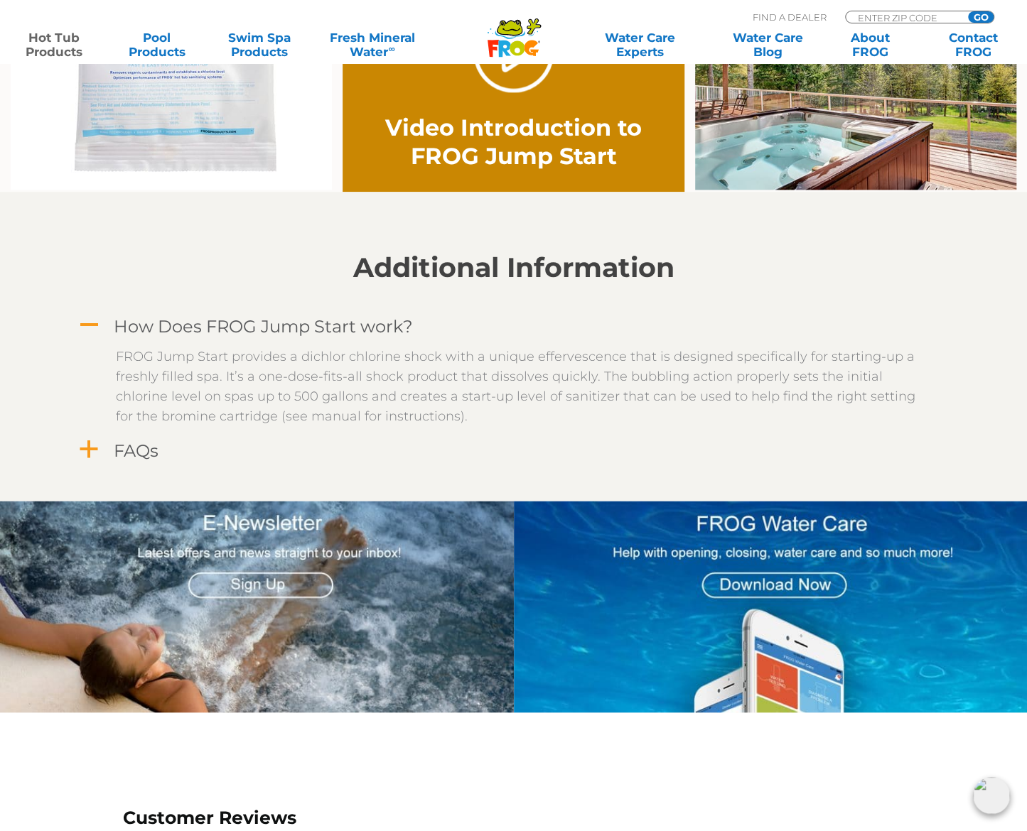 This screenshot has height=831, width=1027. I want to click on p: Find A Dealer, so click(789, 17).